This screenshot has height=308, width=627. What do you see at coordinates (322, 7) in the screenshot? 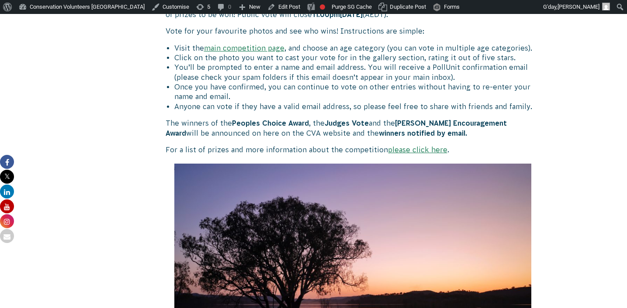
I see `div: Focus keyphrase not set` at bounding box center [322, 7].